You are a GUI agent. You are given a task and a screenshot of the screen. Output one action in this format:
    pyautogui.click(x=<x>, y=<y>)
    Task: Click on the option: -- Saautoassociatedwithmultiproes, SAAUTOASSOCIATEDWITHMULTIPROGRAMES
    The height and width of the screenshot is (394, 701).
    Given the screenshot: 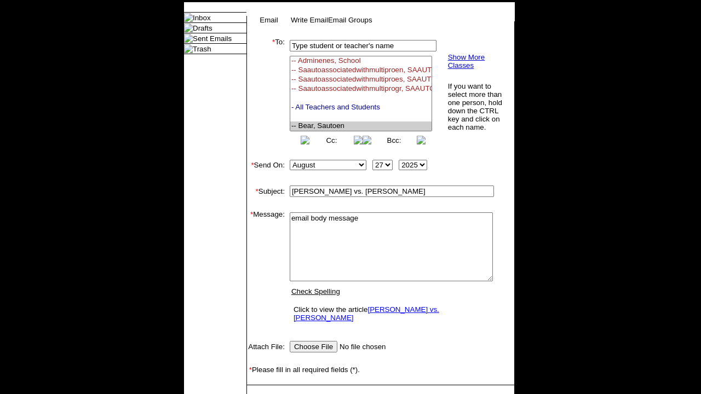 What is the action you would take?
    pyautogui.click(x=361, y=79)
    